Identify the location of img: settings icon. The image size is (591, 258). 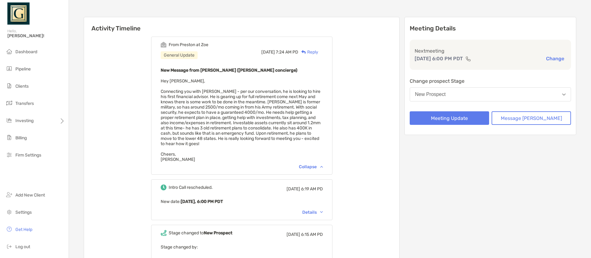
(9, 212).